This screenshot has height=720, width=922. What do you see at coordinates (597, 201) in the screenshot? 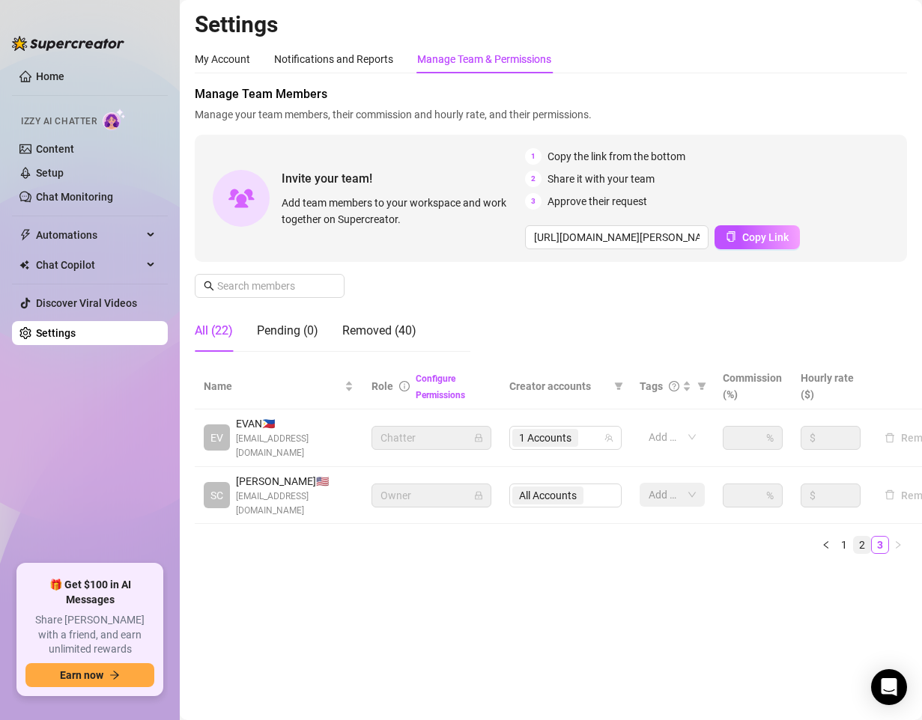
I see `span: Approve their request` at bounding box center [597, 201].